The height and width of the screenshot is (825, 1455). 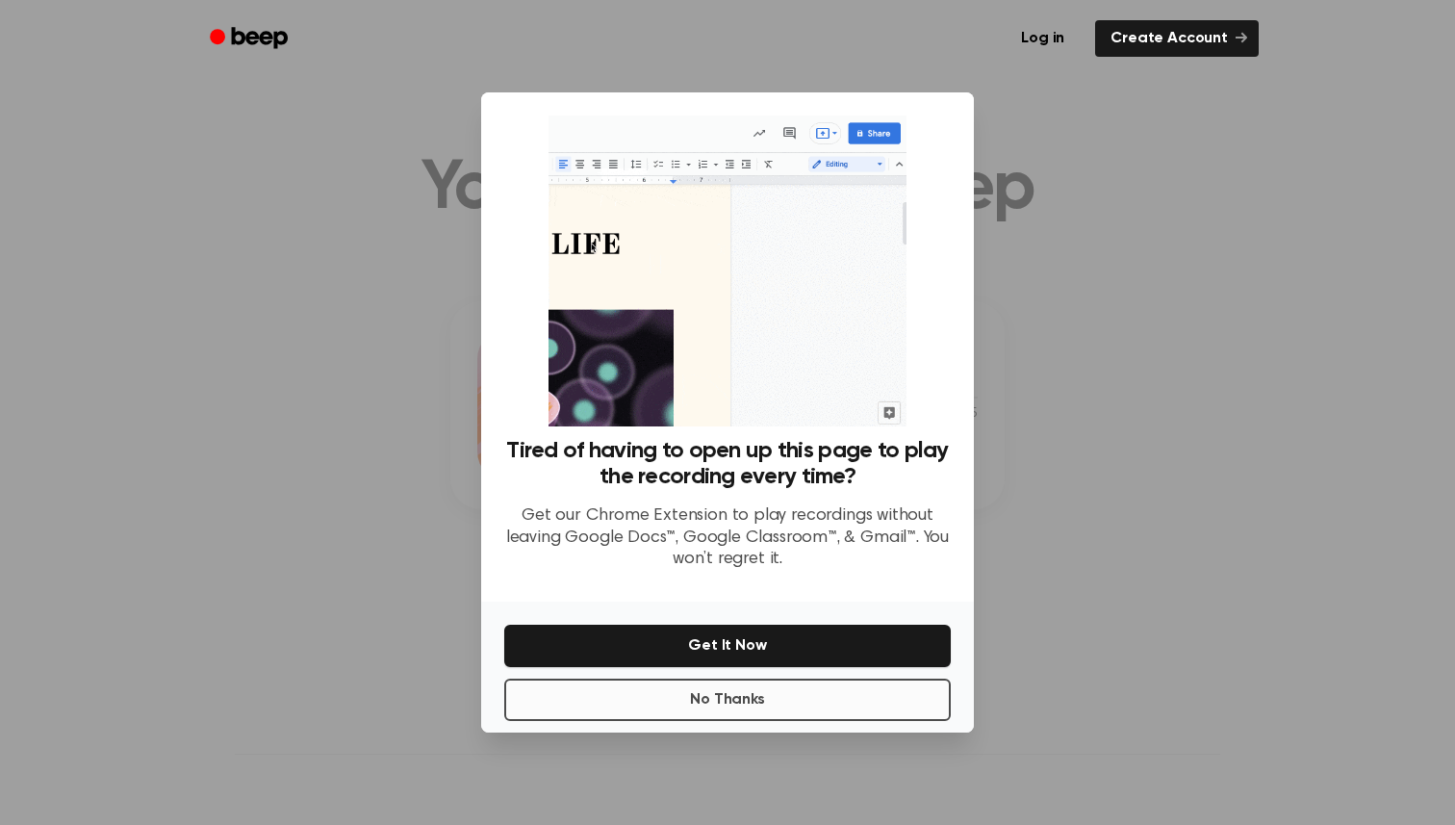 What do you see at coordinates (250, 38) in the screenshot?
I see `a: Beep` at bounding box center [250, 38].